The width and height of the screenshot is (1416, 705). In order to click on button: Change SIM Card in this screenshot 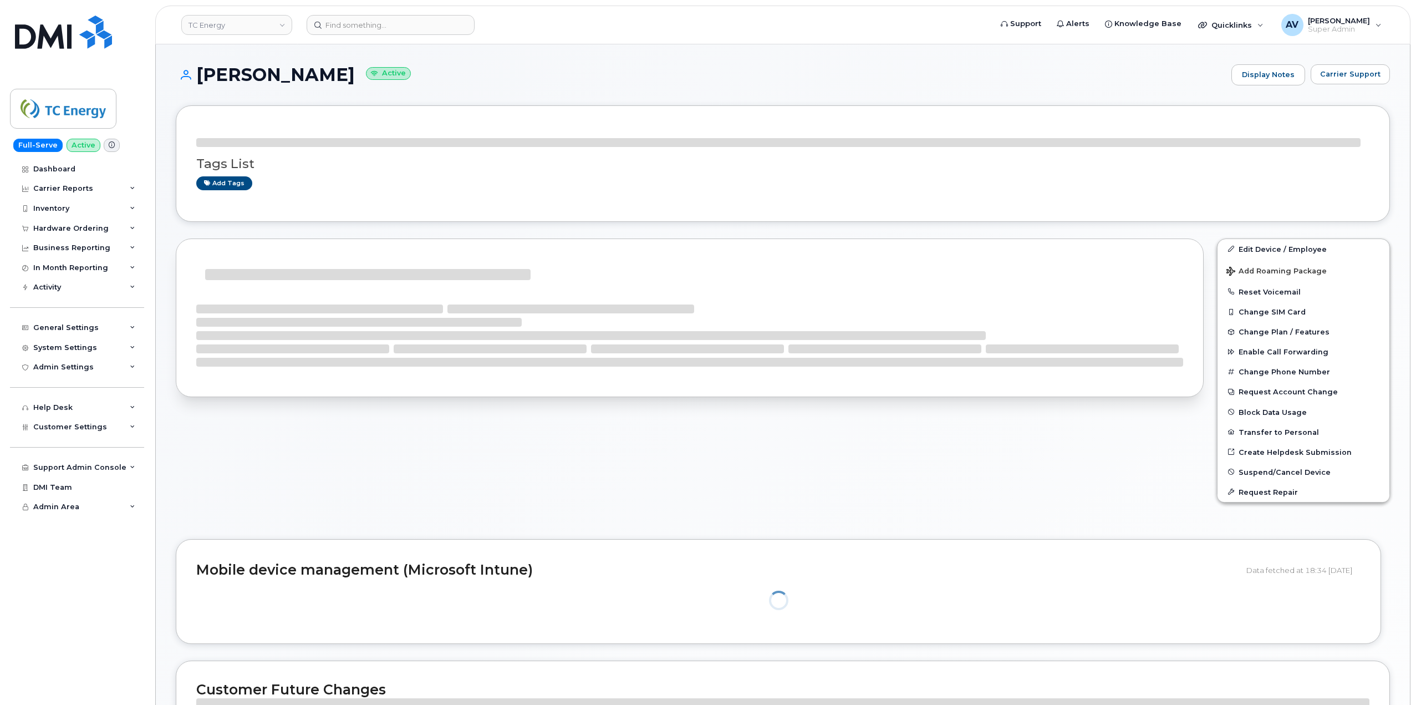, I will do `click(1303, 312)`.